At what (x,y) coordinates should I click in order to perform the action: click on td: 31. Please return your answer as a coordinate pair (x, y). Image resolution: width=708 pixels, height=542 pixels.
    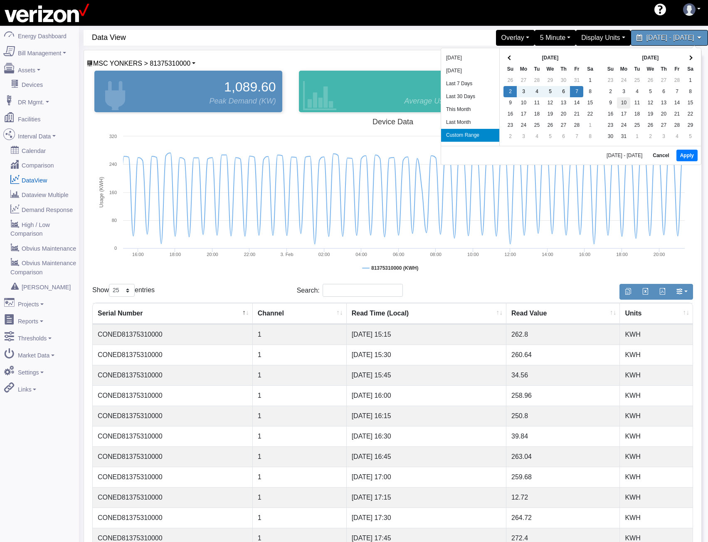
    Looking at the image, I should click on (623, 136).